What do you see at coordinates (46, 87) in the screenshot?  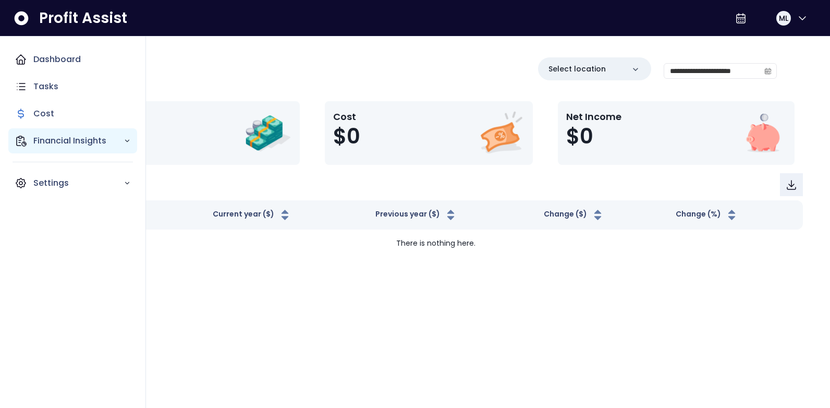 I see `p: Tasks` at bounding box center [46, 87].